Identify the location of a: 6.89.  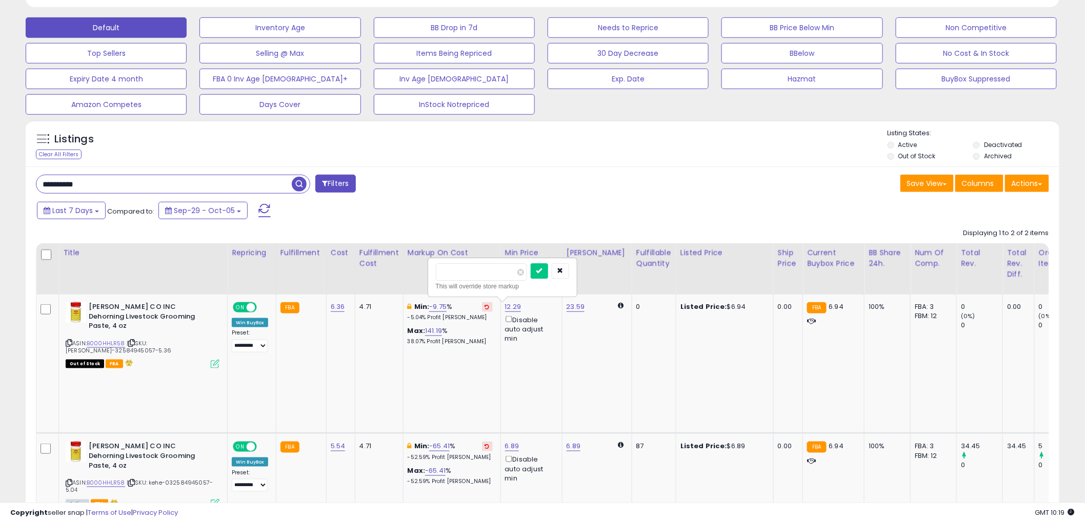
(512, 447).